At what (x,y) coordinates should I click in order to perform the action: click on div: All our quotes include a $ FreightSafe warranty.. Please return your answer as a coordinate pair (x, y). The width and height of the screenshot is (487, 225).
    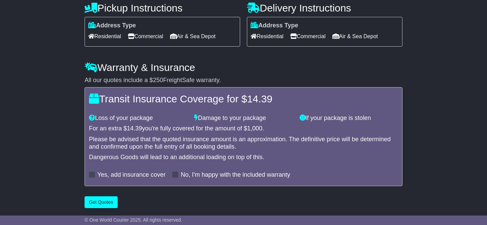
    Looking at the image, I should click on (243, 80).